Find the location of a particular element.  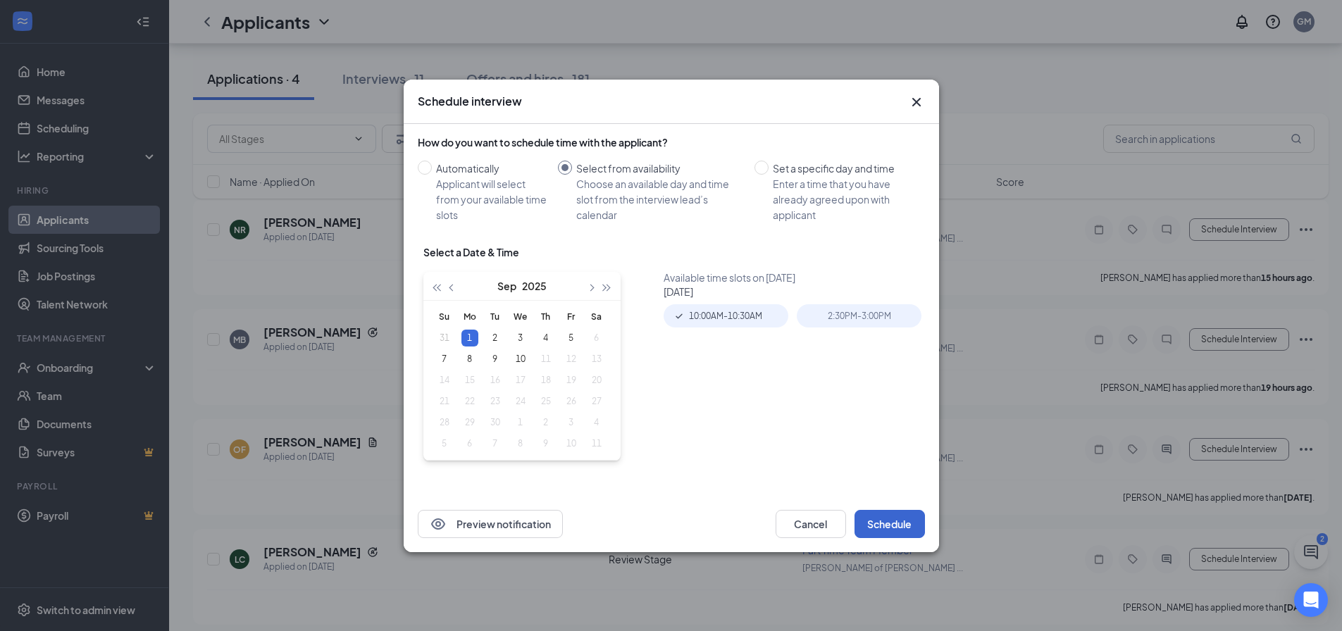

td: 2025-09-04 is located at coordinates (546, 338).